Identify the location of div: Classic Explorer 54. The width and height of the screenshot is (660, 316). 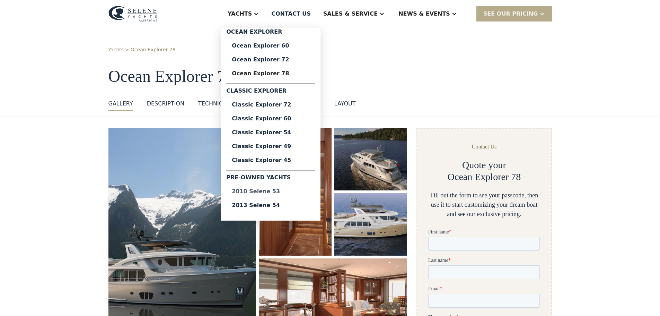
(271, 132).